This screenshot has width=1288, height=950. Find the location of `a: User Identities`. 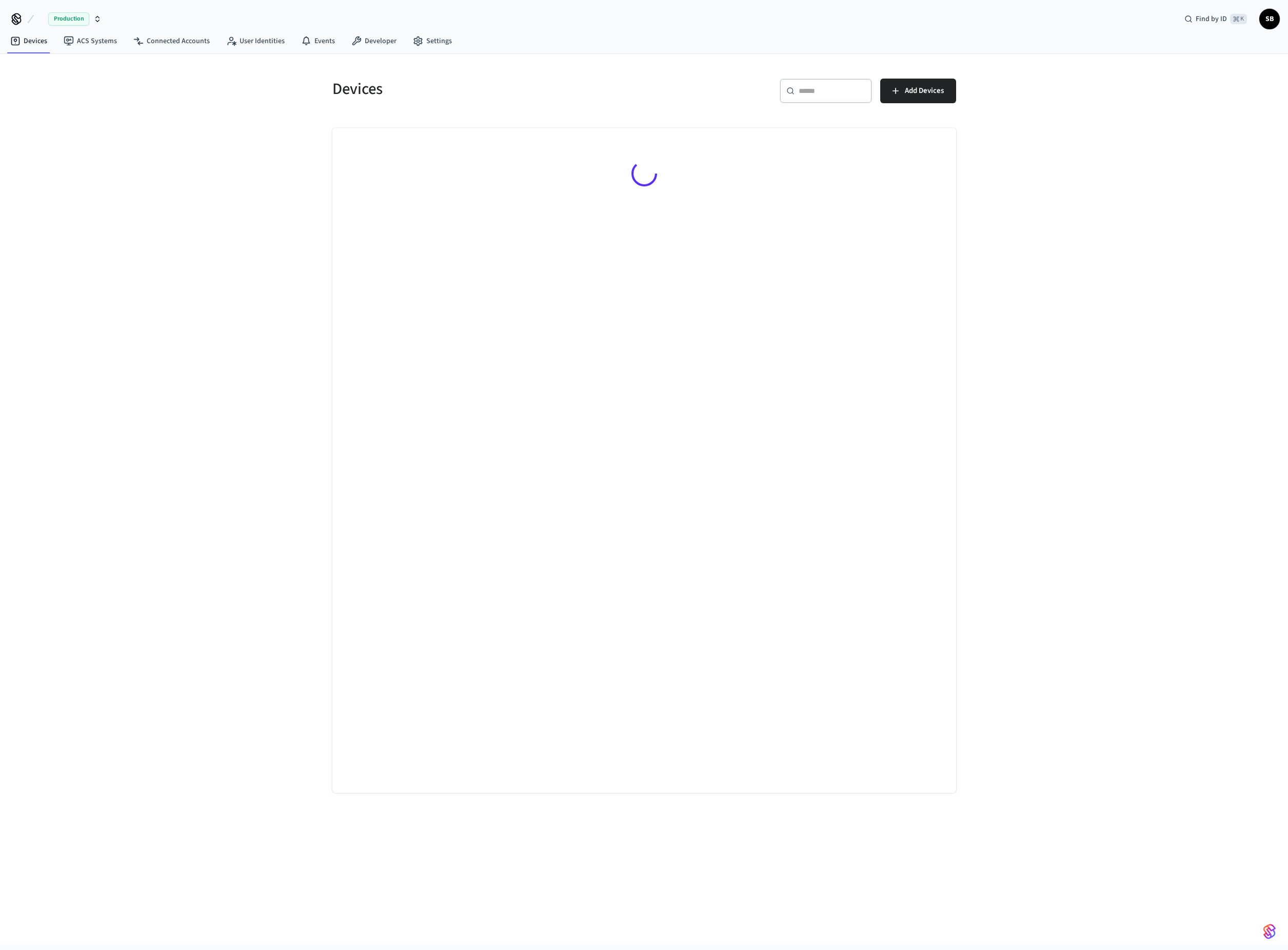

a: User Identities is located at coordinates (256, 41).